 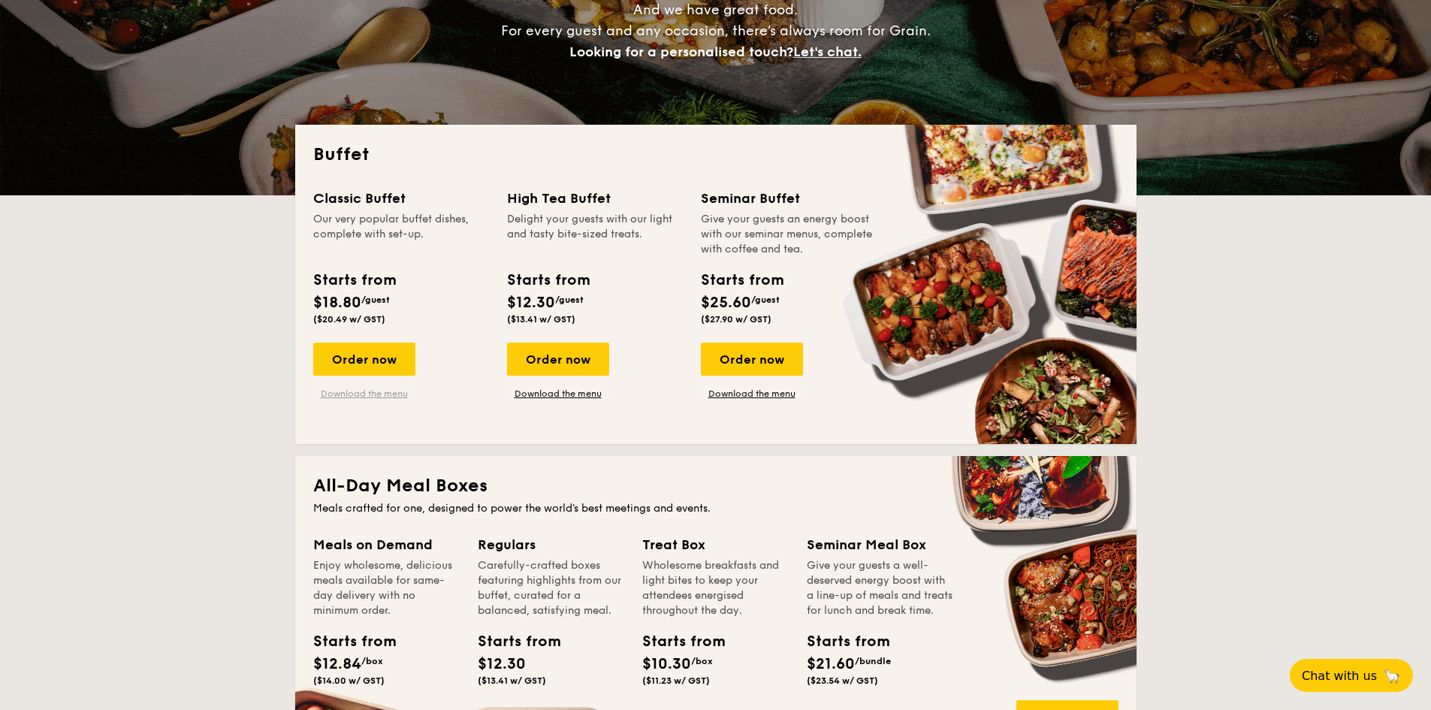 I want to click on span: Looking for a personalised touch?, so click(x=681, y=52).